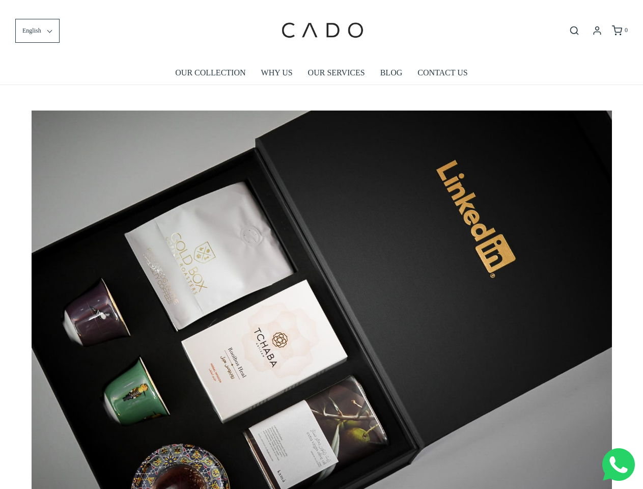 The image size is (643, 489). What do you see at coordinates (391, 73) in the screenshot?
I see `a: BLOG` at bounding box center [391, 73].